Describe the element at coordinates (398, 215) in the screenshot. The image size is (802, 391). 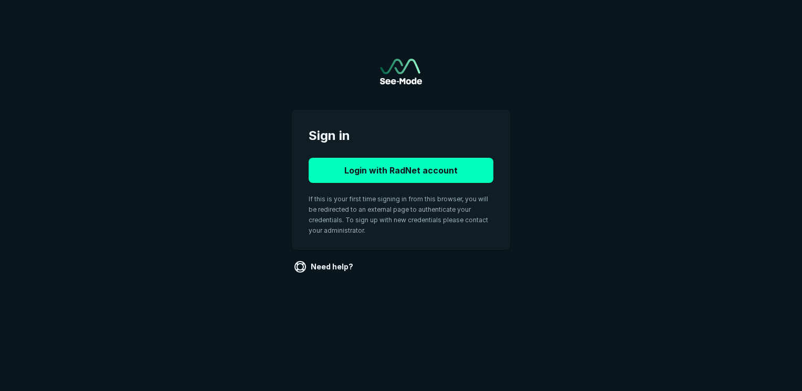
I see `span: If this is your first time signing in from this browser, you will be redirected to an external pa...` at that location.